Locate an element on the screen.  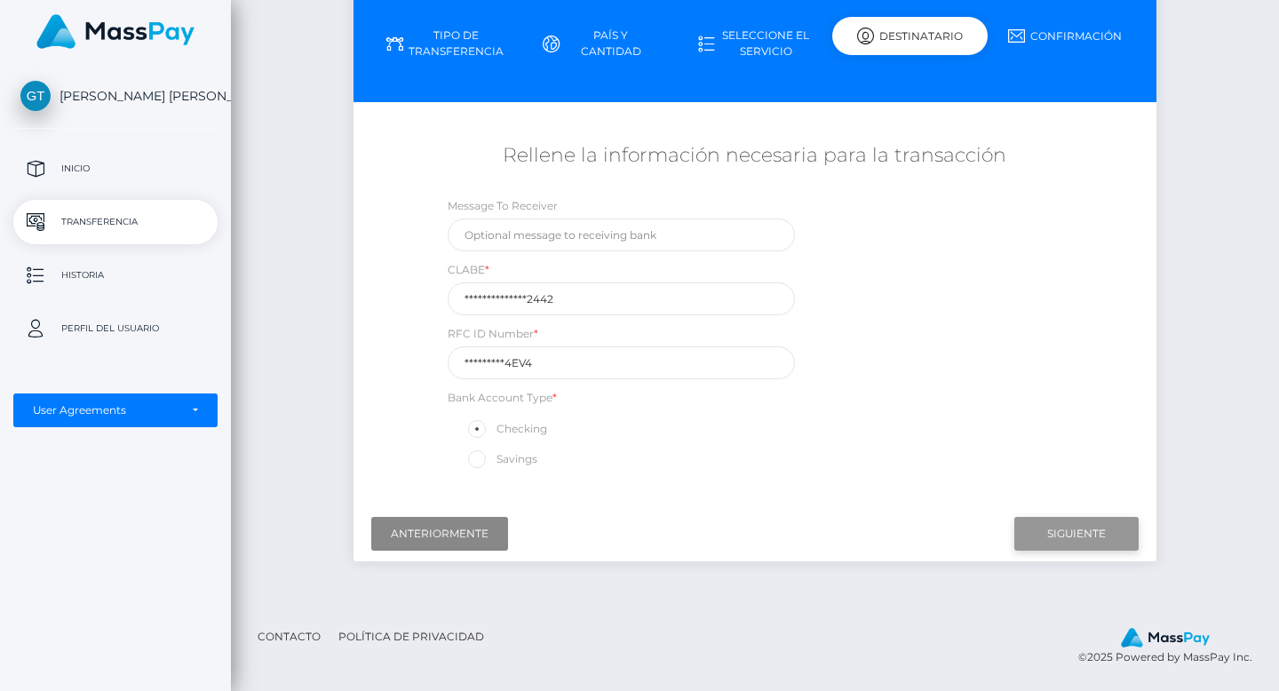
label: Savings is located at coordinates (501, 459).